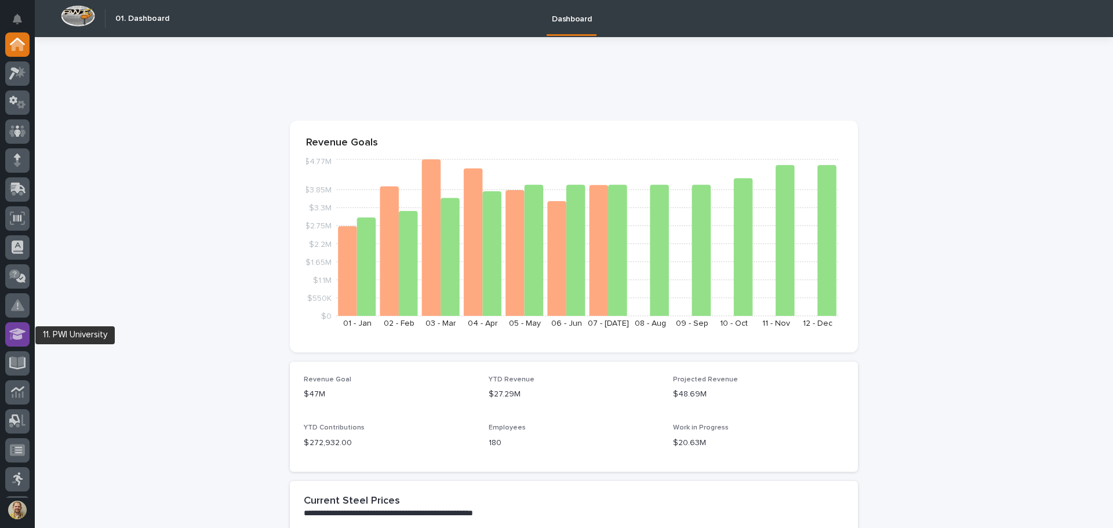 The image size is (1113, 528). Describe the element at coordinates (326, 316) in the screenshot. I see `tspan: $0` at that location.